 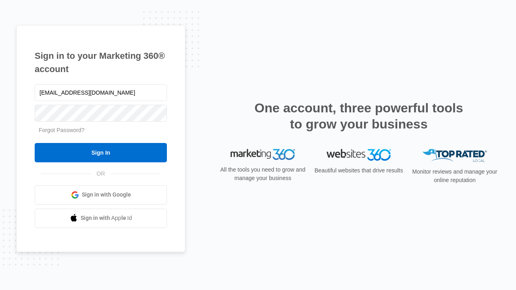 I want to click on span: OR, so click(x=101, y=174).